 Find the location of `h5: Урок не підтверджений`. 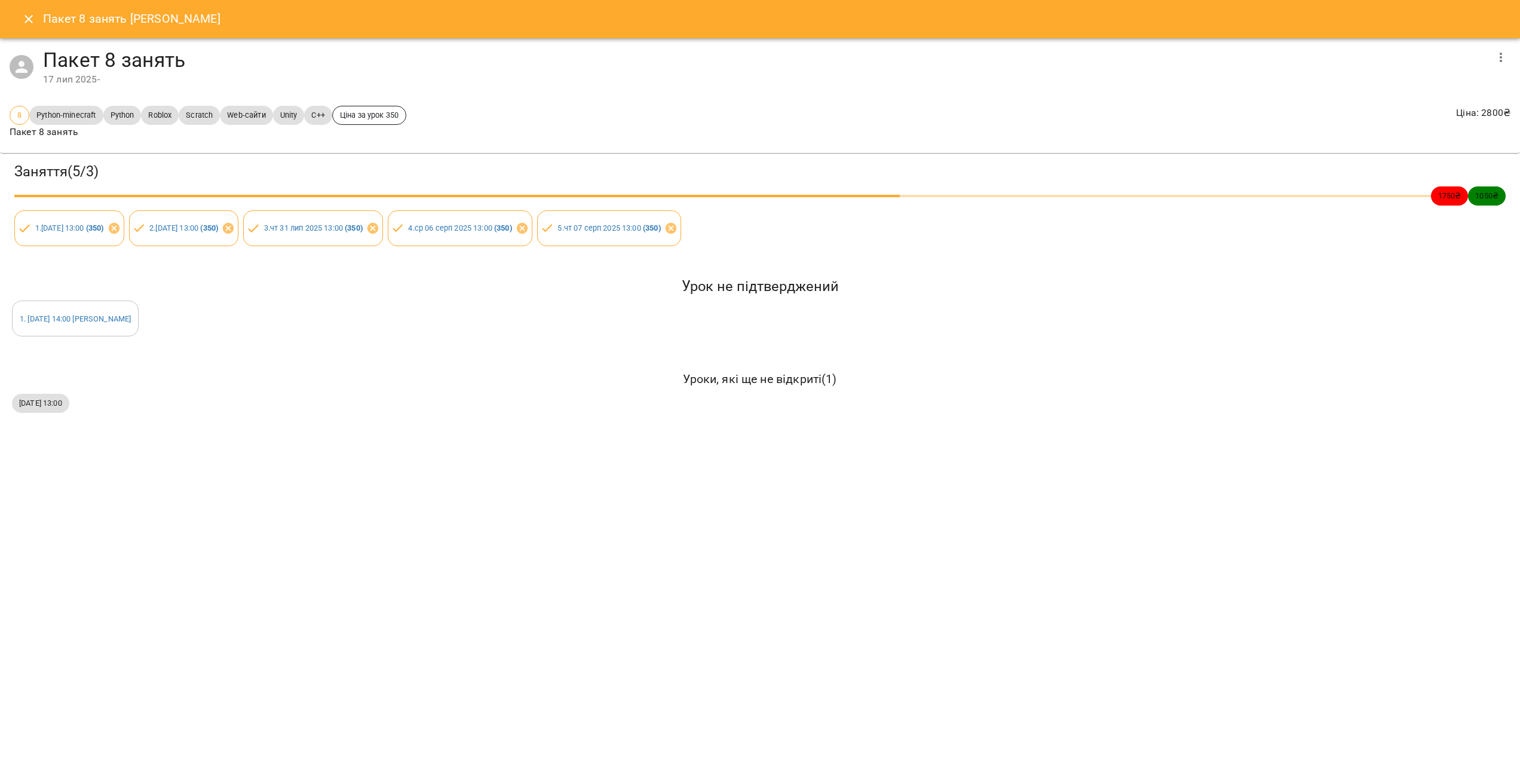

h5: Урок не підтверджений is located at coordinates (760, 286).